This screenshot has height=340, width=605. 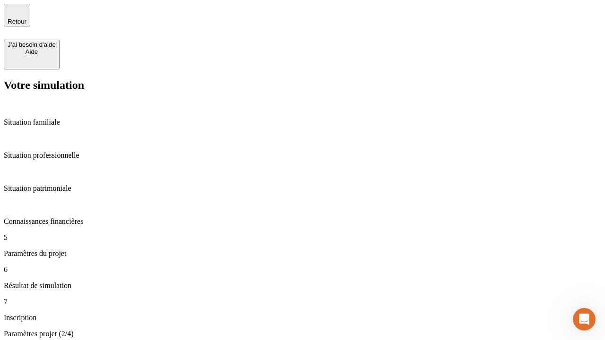 What do you see at coordinates (302, 334) in the screenshot?
I see `p: Paramètres projet (2/4)` at bounding box center [302, 334].